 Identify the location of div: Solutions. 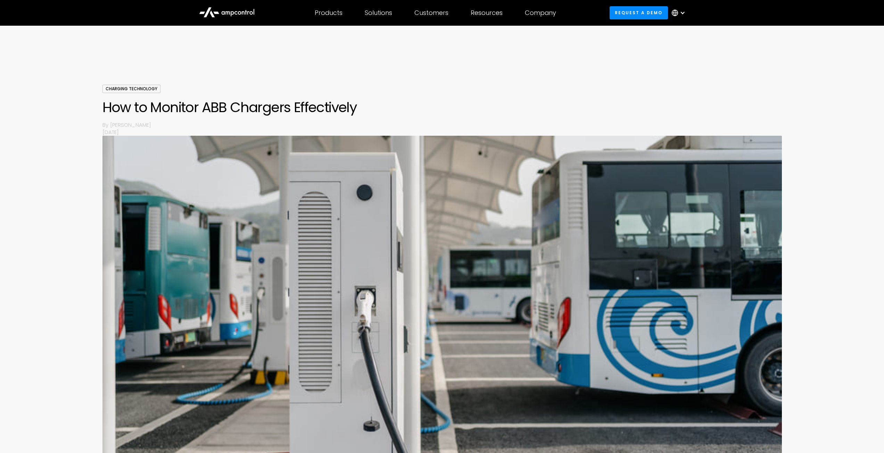
(378, 13).